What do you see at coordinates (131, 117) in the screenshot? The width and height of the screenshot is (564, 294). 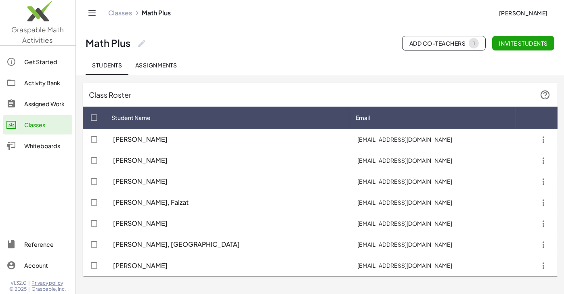 I see `span: Student Name` at bounding box center [131, 117].